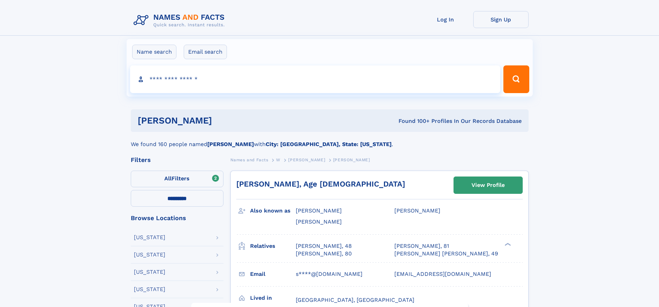  I want to click on span: W, so click(278, 160).